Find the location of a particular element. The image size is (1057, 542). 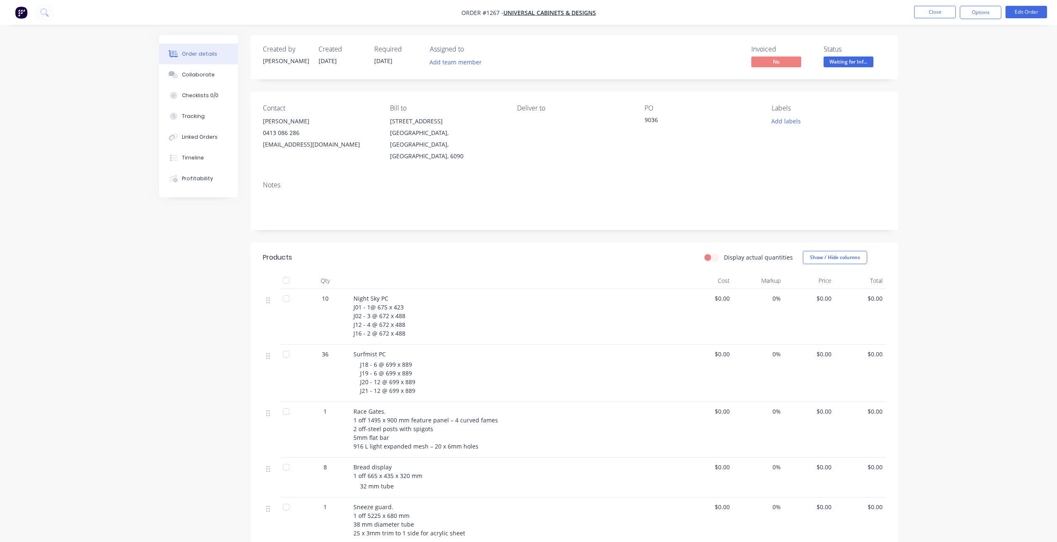

div: Created by is located at coordinates (286, 49).